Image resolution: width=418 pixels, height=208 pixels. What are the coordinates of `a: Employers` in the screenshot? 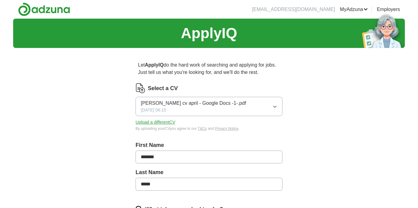 It's located at (388, 9).